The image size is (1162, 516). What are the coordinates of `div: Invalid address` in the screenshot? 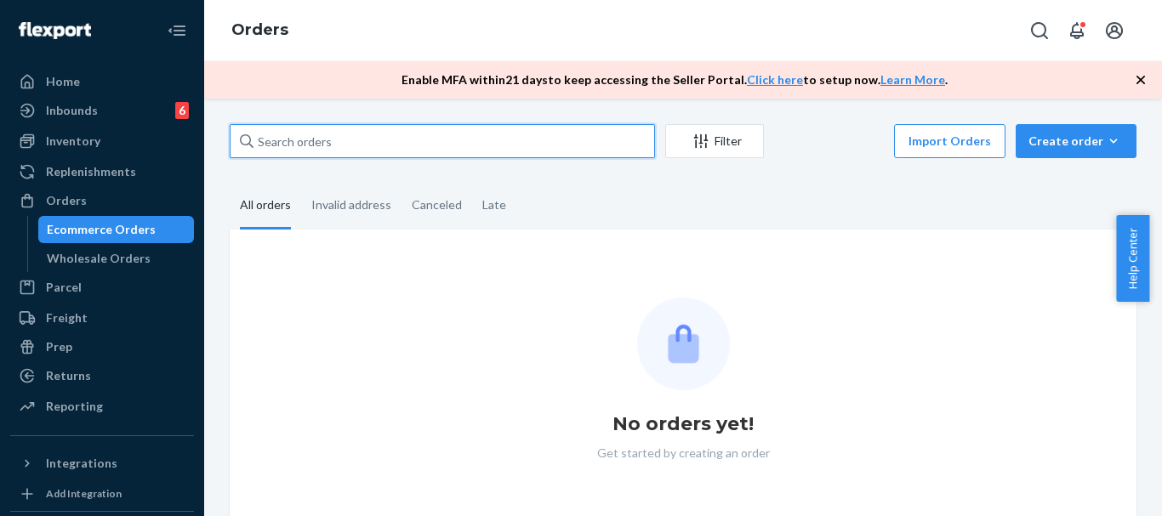 It's located at (351, 205).